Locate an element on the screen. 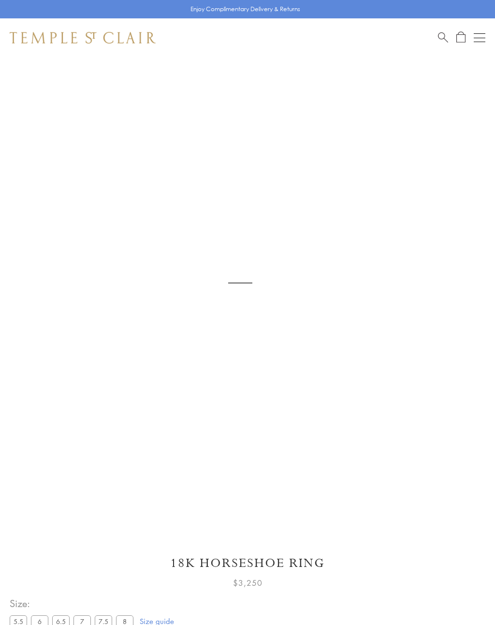 The width and height of the screenshot is (495, 625). span: Size: is located at coordinates (74, 603).